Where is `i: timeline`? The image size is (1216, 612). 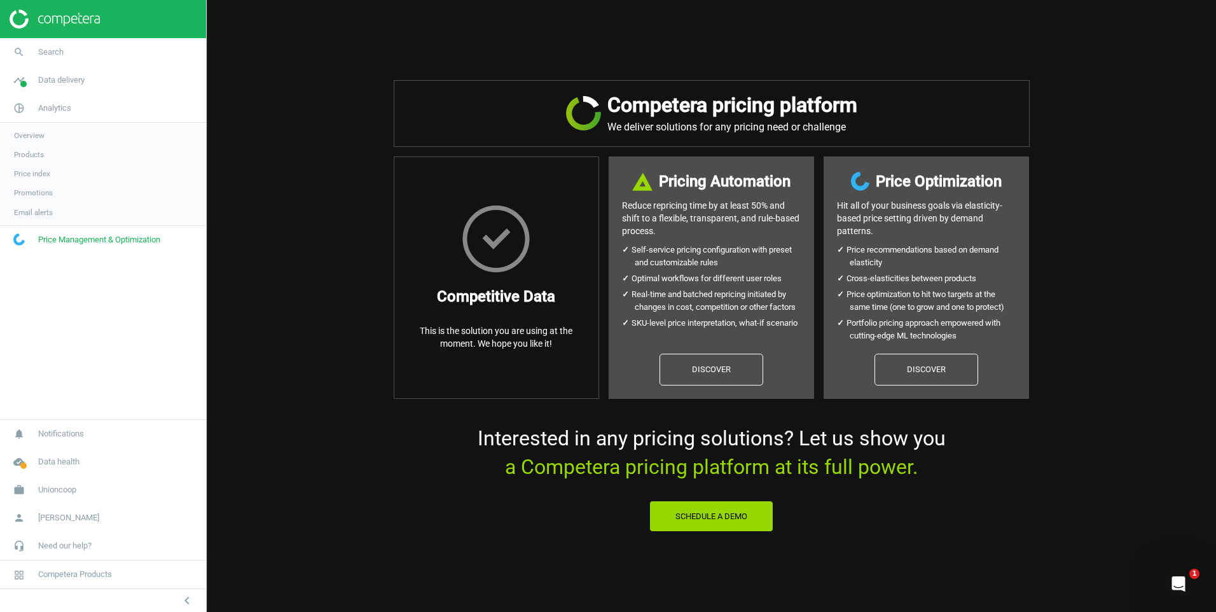
i: timeline is located at coordinates (19, 80).